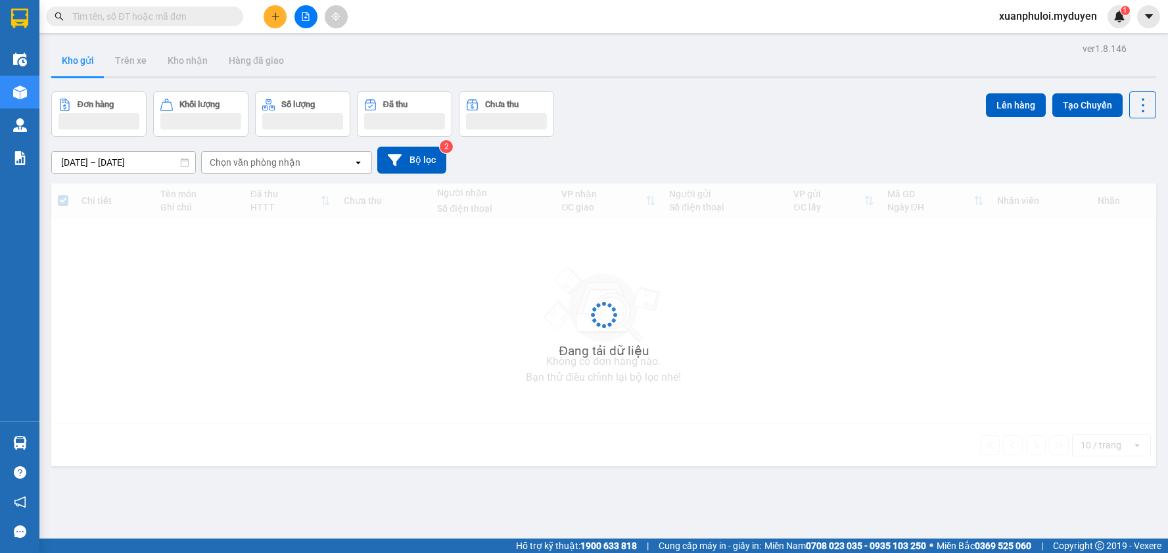  What do you see at coordinates (275, 16) in the screenshot?
I see `button: plus` at bounding box center [275, 16].